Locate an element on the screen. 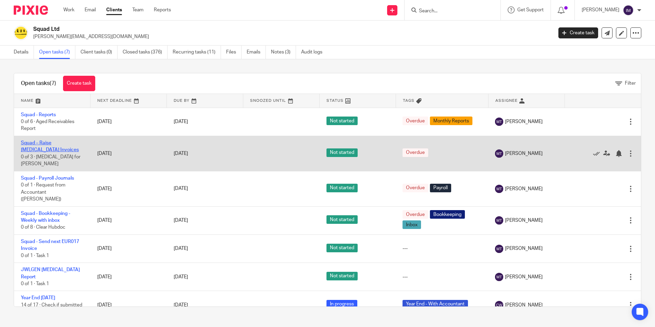 Image resolution: width=655 pixels, height=327 pixels. h1: Open tasks is located at coordinates (38, 83).